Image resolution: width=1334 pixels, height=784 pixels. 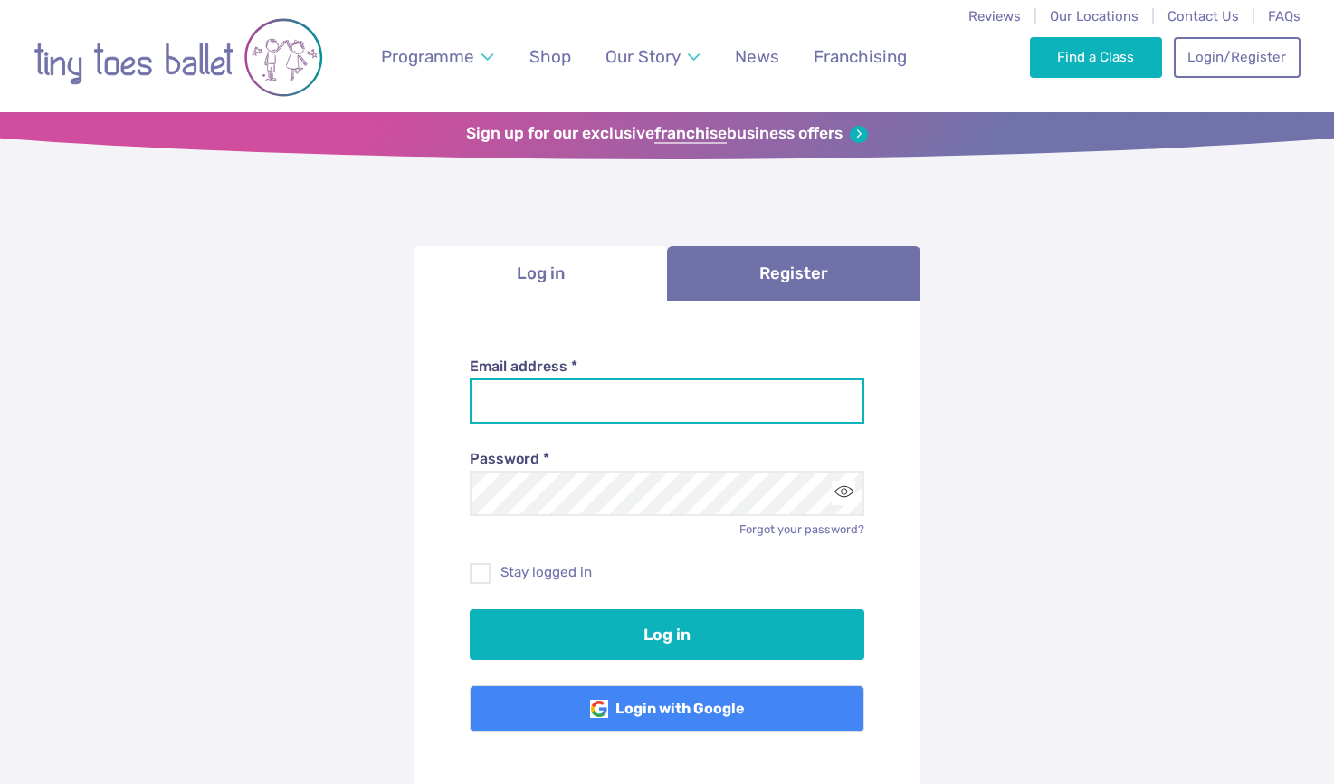 What do you see at coordinates (667, 709) in the screenshot?
I see `a: Login with Google` at bounding box center [667, 709].